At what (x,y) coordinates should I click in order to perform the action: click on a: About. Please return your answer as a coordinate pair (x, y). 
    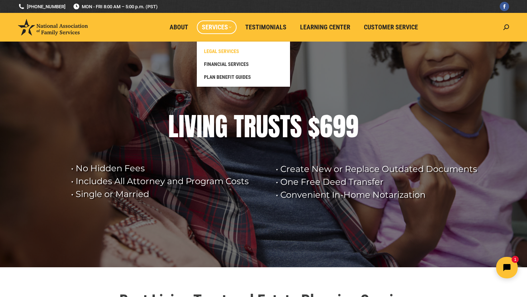
    Looking at the image, I should click on (179, 27).